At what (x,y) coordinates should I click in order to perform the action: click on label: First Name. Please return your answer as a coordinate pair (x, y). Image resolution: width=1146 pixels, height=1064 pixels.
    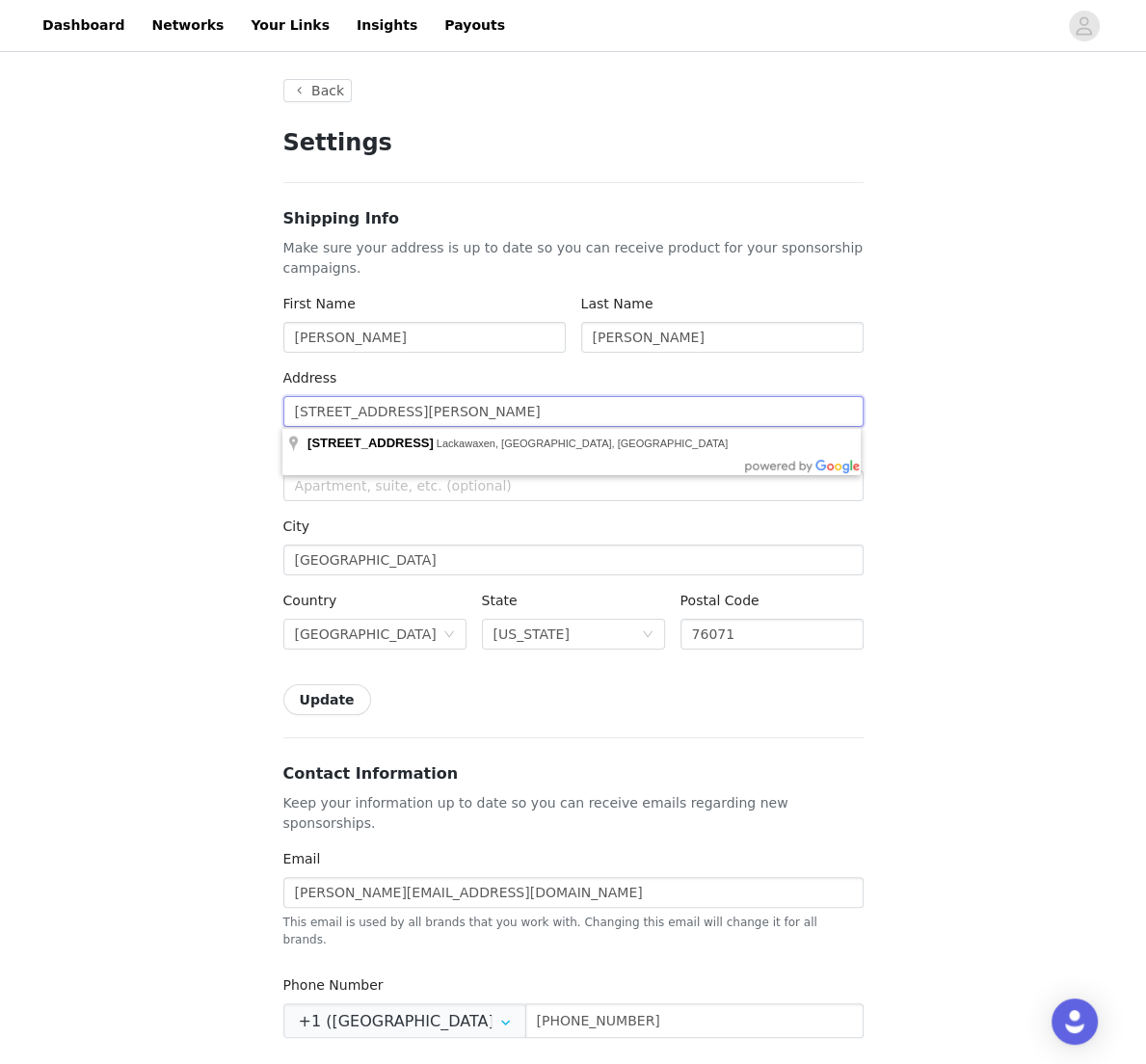
    Looking at the image, I should click on (319, 303).